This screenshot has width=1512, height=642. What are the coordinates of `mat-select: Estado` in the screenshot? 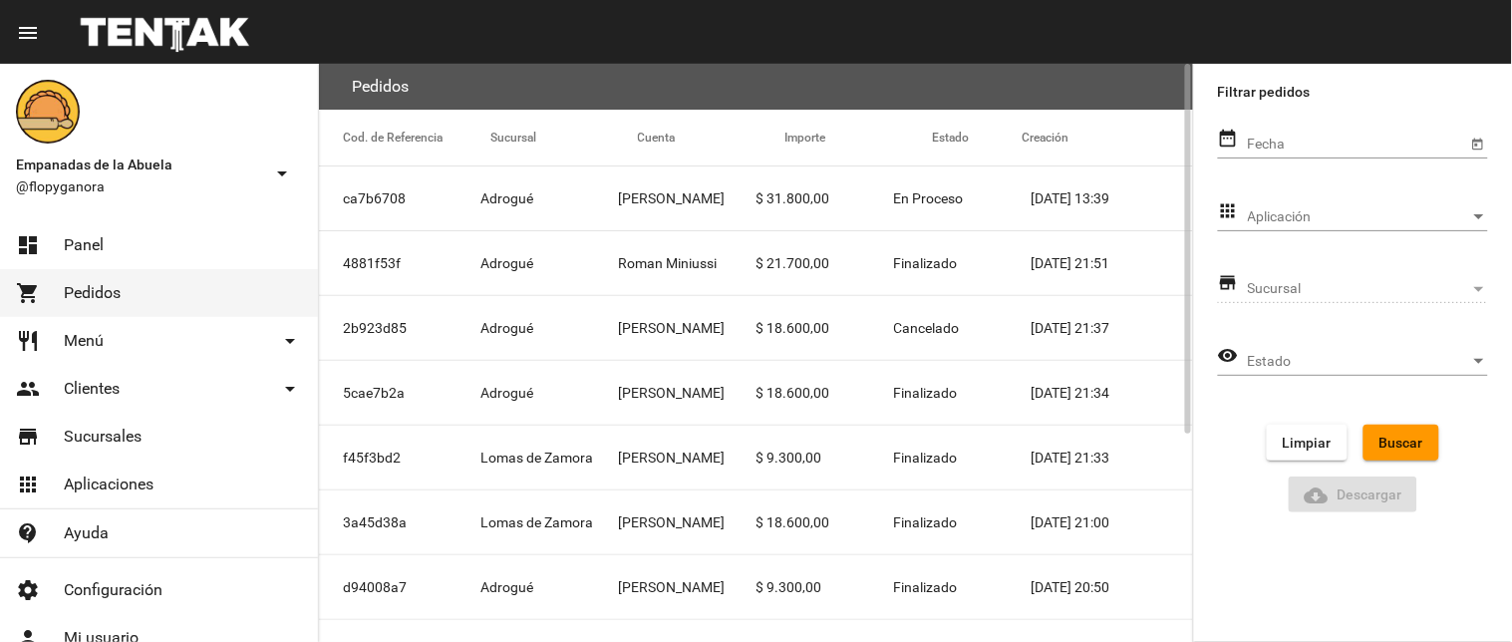 It's located at (1368, 362).